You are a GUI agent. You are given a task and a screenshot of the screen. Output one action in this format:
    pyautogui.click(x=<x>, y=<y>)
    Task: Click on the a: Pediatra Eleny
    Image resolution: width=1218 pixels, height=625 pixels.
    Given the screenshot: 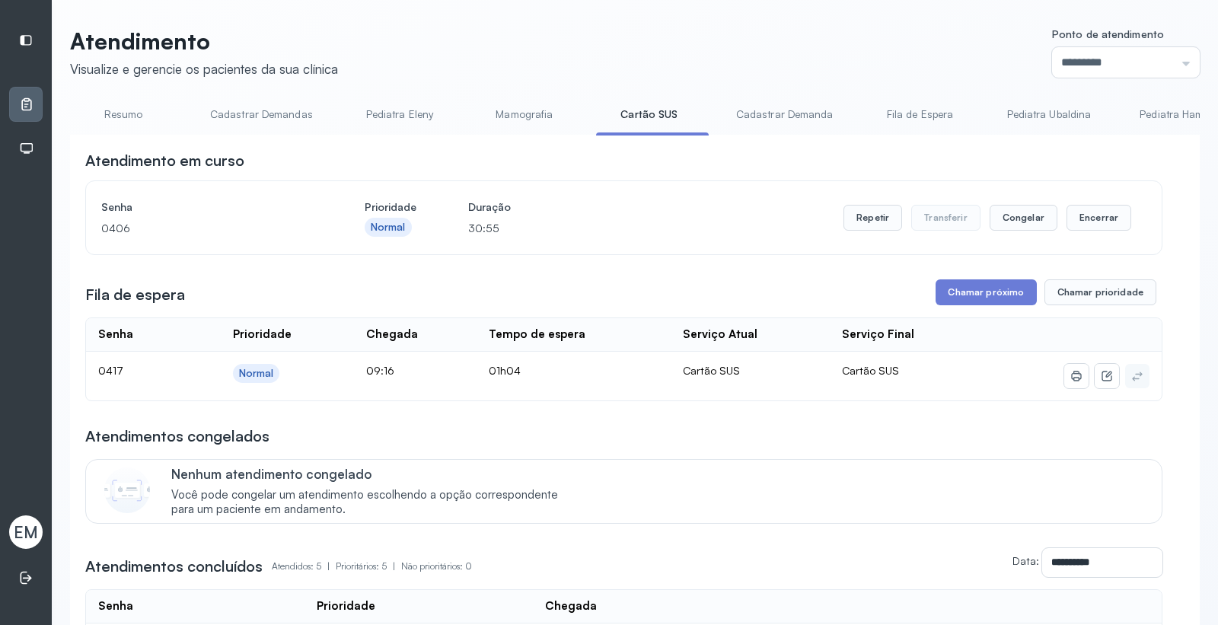 What is the action you would take?
    pyautogui.click(x=400, y=114)
    